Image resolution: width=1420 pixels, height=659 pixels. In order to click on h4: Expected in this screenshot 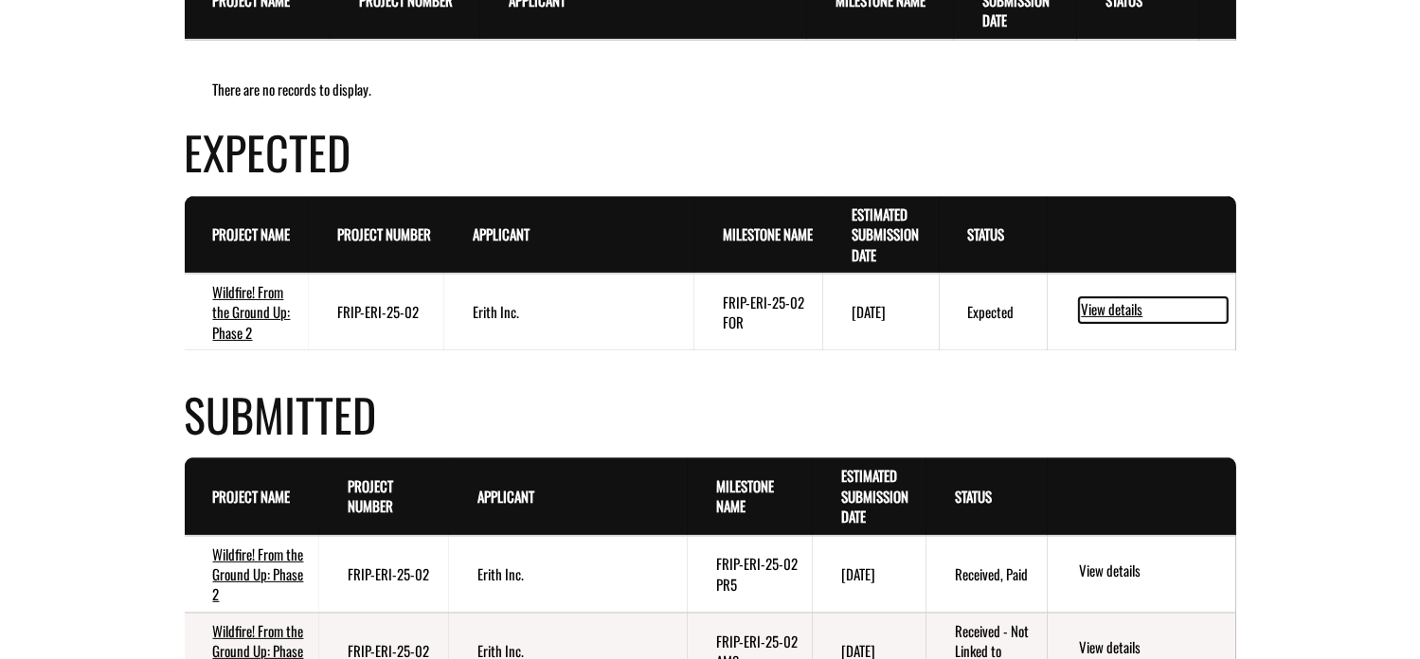, I will do `click(711, 152)`.